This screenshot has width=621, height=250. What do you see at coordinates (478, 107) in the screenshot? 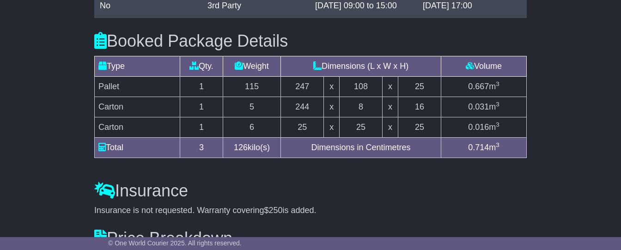
I see `span: 0.031` at bounding box center [478, 107].